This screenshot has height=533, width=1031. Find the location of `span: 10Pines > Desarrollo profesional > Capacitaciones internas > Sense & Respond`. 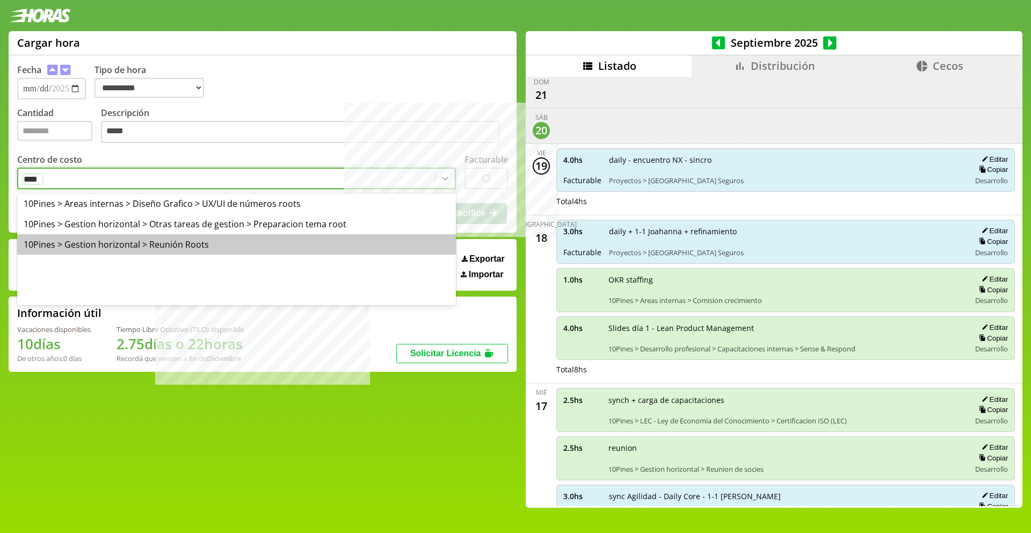

span: 10Pines > Desarrollo profesional > Capacitaciones internas > Sense & Respond is located at coordinates (785, 348).